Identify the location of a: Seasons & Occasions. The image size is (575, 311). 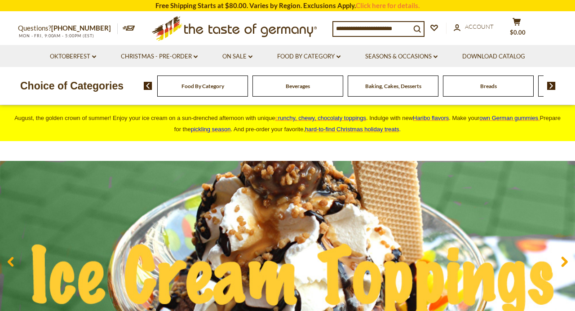
(401, 57).